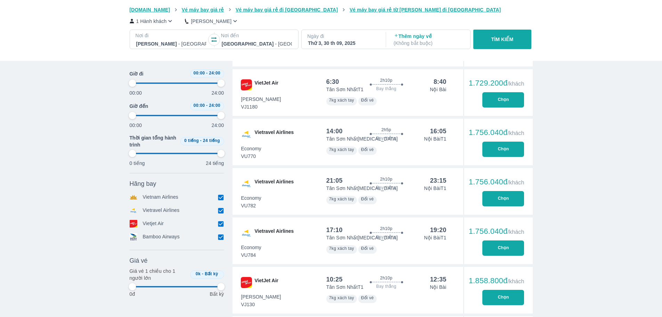 The width and height of the screenshot is (662, 317). Describe the element at coordinates (161, 197) in the screenshot. I see `p: Vietnam Airlines` at that location.